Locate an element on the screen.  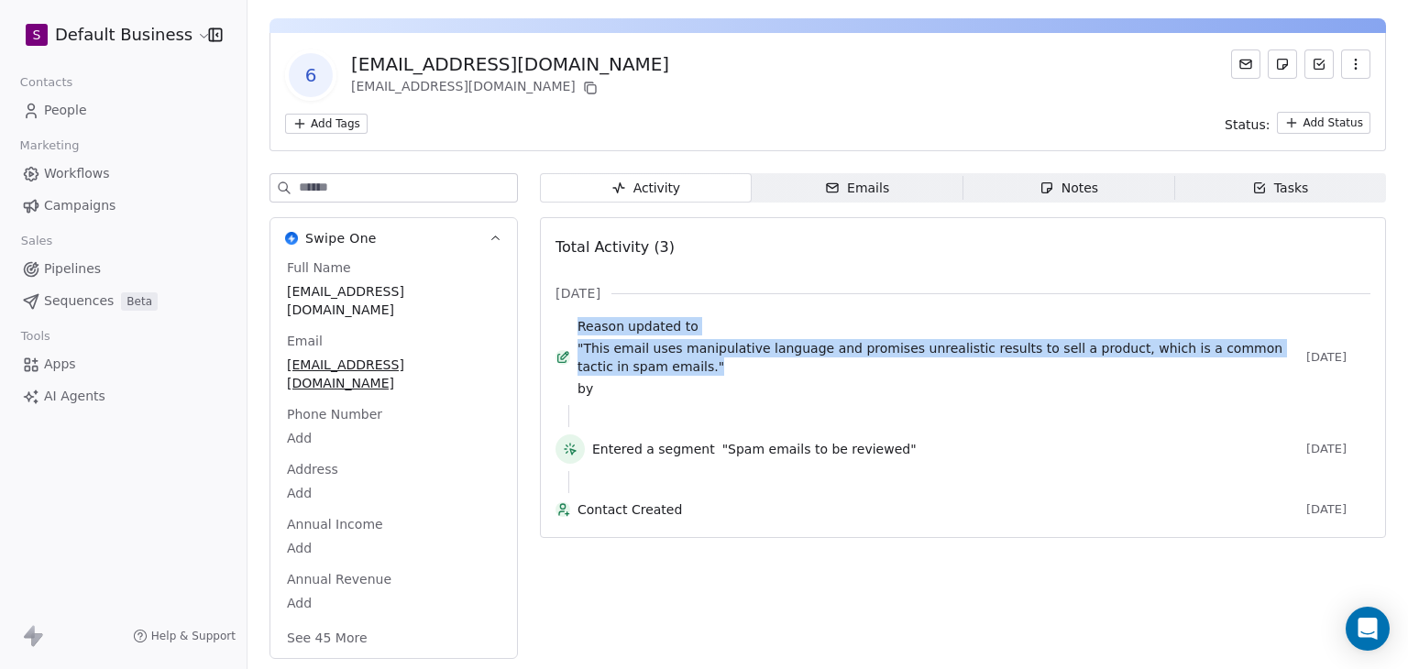
span: "This email uses manipulative language and promises unrealistic results to sell a product, which ... is located at coordinates (938, 358).